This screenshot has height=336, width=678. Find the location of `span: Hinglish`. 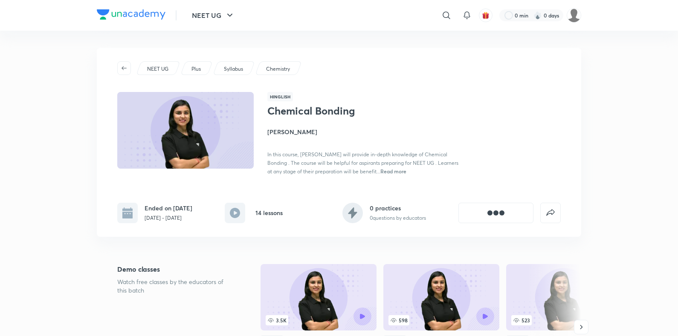

span: Hinglish is located at coordinates (280, 97).